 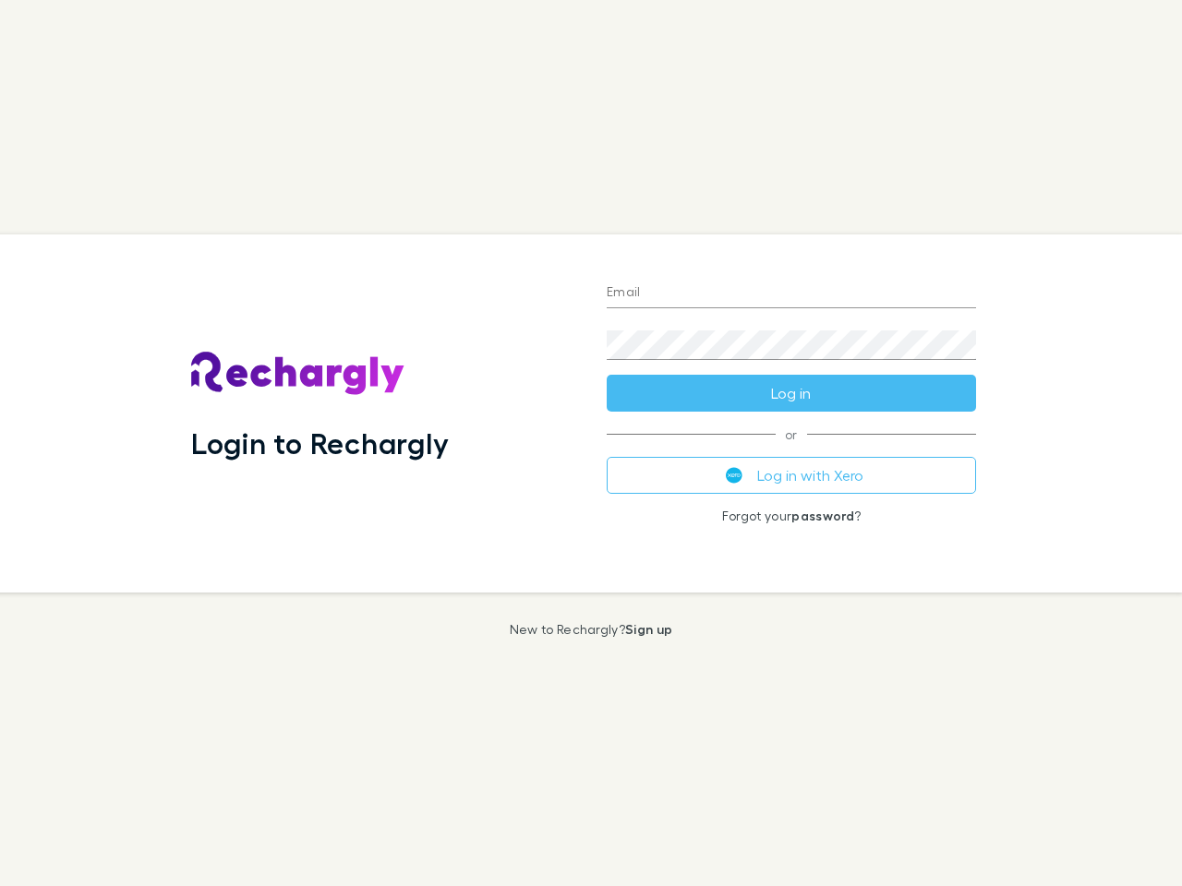 What do you see at coordinates (791, 475) in the screenshot?
I see `button: Log in with Xero` at bounding box center [791, 475].